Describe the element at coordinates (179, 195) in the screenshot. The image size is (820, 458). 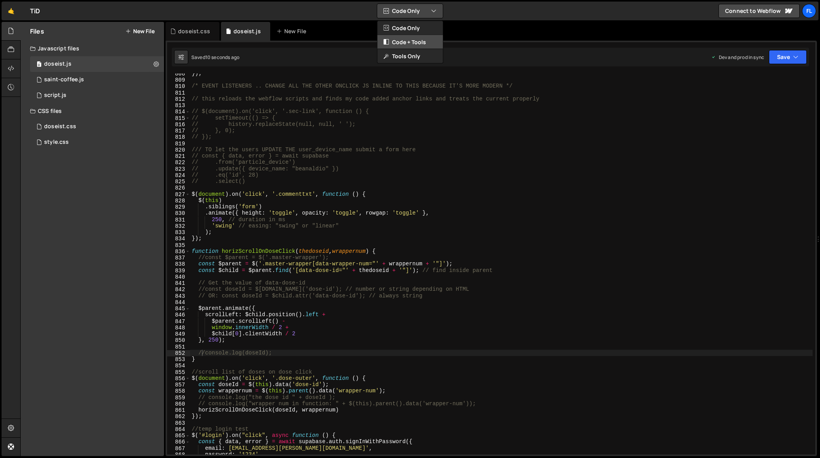
I see `div: 827` at that location.